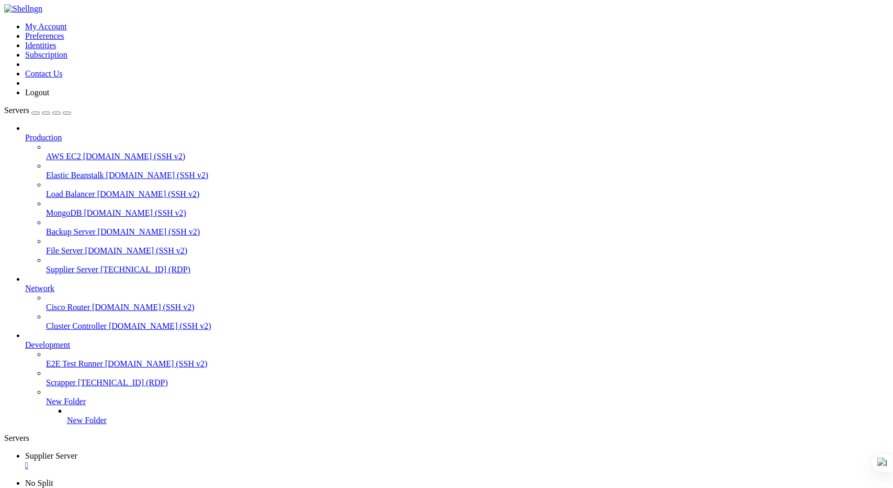  I want to click on a: Preferences, so click(44, 36).